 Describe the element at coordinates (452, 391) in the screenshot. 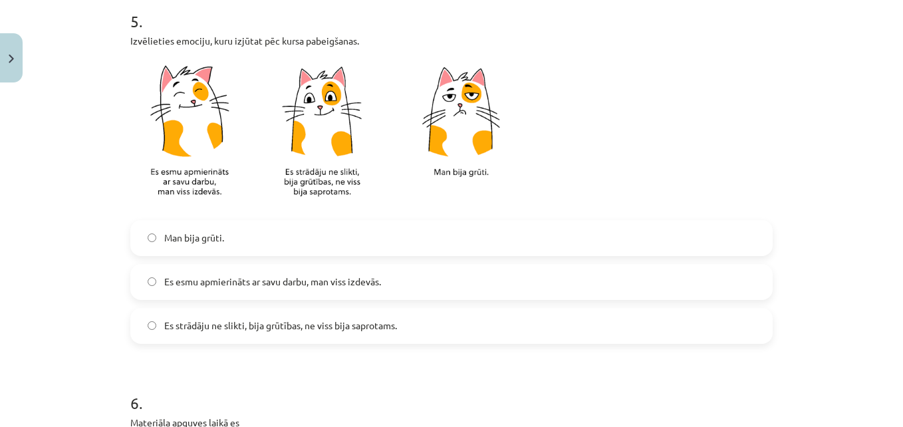

I see `h1: 6 .` at that location.